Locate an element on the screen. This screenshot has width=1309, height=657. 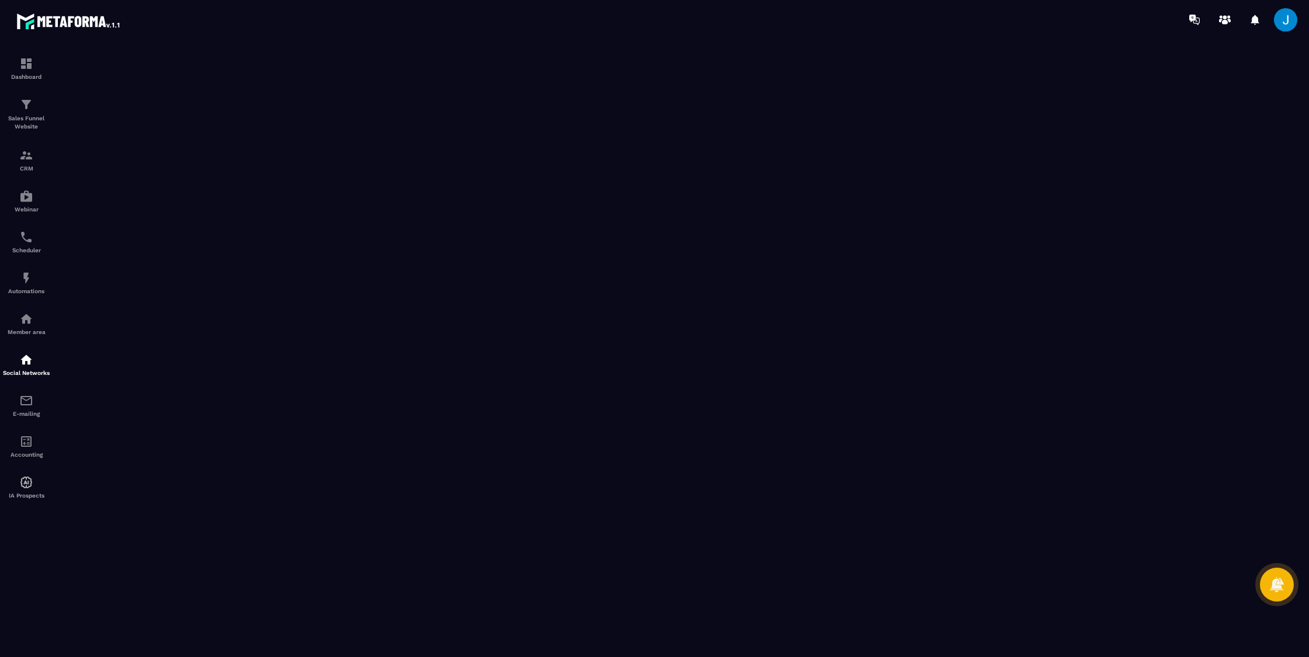
p: CRM is located at coordinates (26, 168).